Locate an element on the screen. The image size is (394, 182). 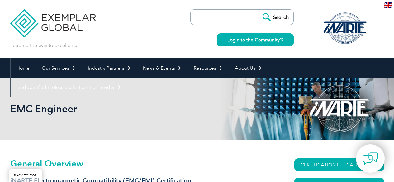
a: Our Services is located at coordinates (59, 68).